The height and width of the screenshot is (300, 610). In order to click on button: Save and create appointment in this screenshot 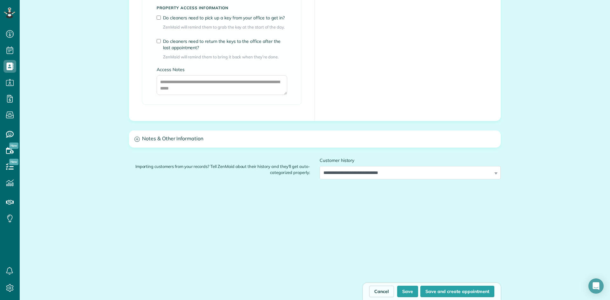, I will do `click(457, 292)`.